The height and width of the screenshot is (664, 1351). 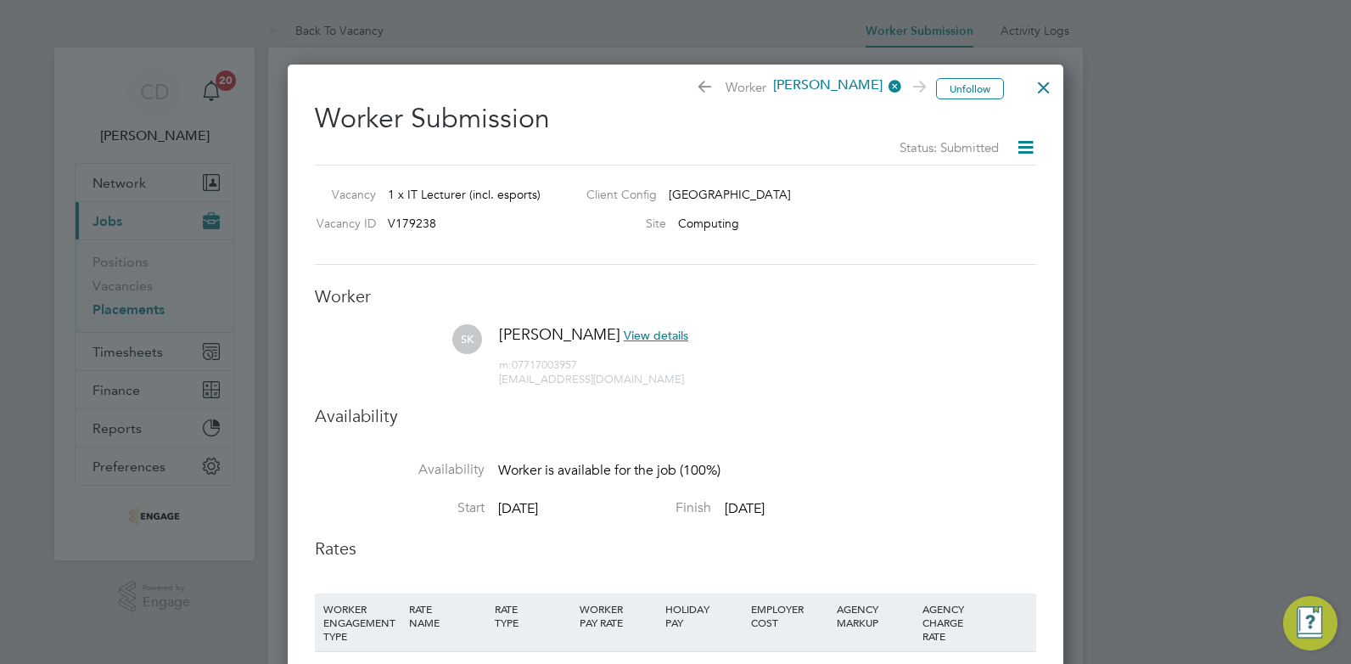 I want to click on label: Start, so click(x=400, y=507).